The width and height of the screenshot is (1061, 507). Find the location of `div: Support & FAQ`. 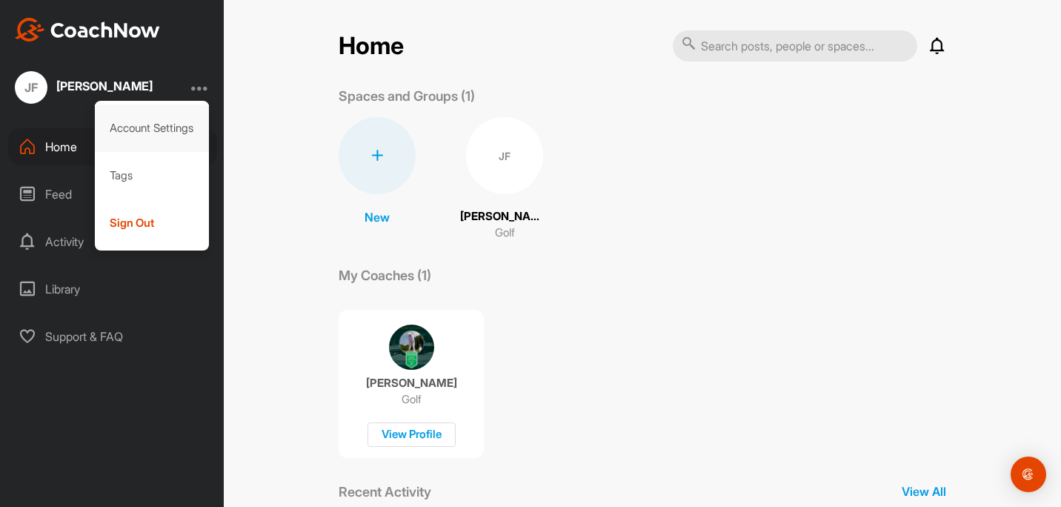

div: Support & FAQ is located at coordinates (113, 336).